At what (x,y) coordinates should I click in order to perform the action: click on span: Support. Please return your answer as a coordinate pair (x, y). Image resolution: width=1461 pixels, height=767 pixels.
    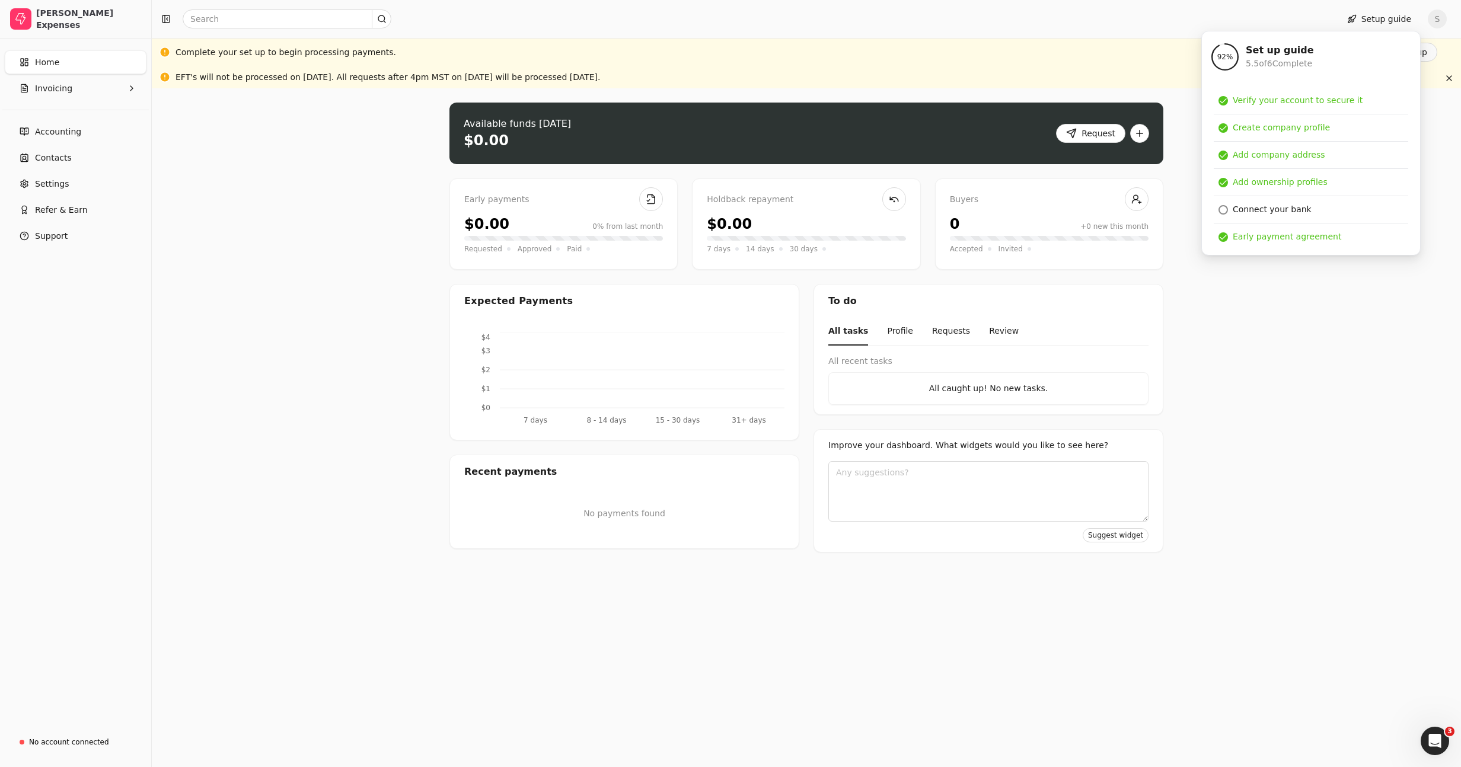
    Looking at the image, I should click on (51, 236).